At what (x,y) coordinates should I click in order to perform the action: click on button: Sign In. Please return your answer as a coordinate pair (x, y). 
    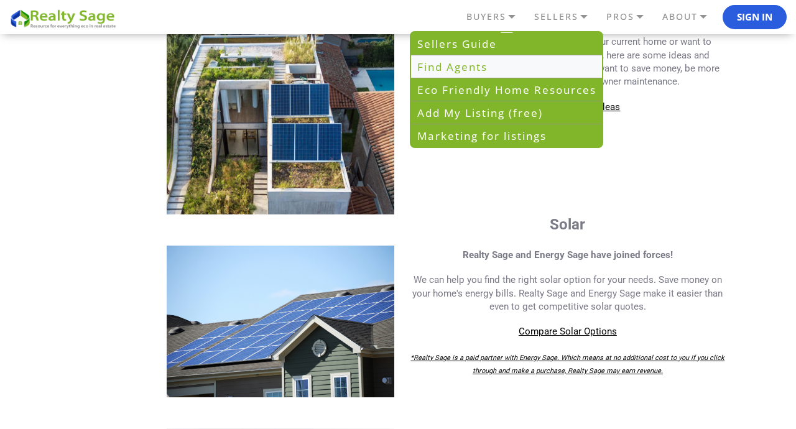
    Looking at the image, I should click on (754, 17).